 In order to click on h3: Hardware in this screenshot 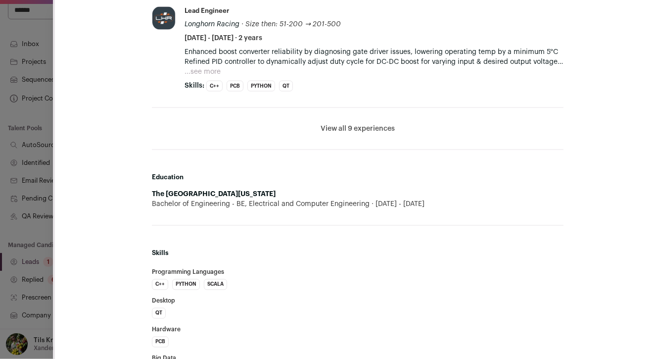, I will do `click(358, 329)`.